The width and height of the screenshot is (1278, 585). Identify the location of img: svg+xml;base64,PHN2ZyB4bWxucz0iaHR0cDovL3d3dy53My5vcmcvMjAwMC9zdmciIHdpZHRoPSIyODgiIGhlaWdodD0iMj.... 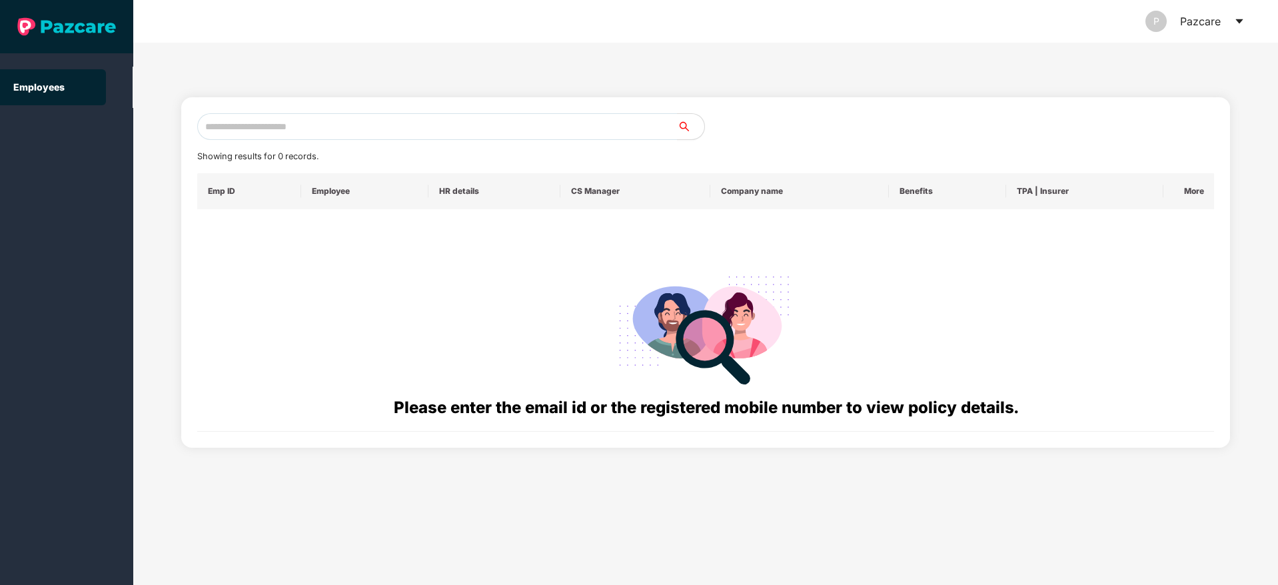
(706, 327).